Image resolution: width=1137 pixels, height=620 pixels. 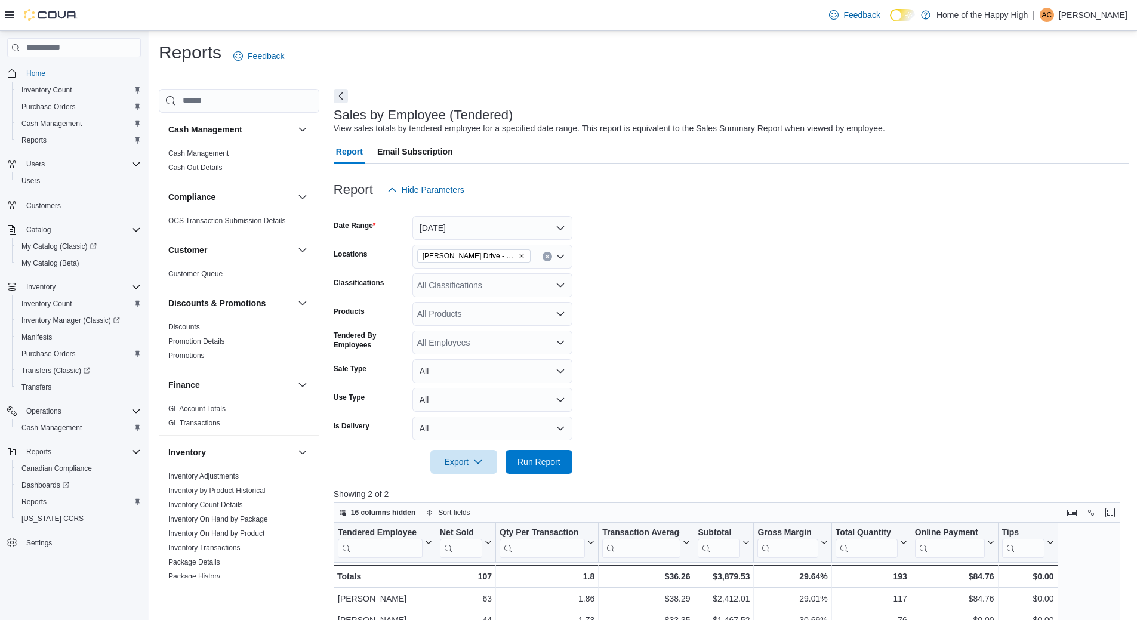 I want to click on span: Dark Mode, so click(x=890, y=21).